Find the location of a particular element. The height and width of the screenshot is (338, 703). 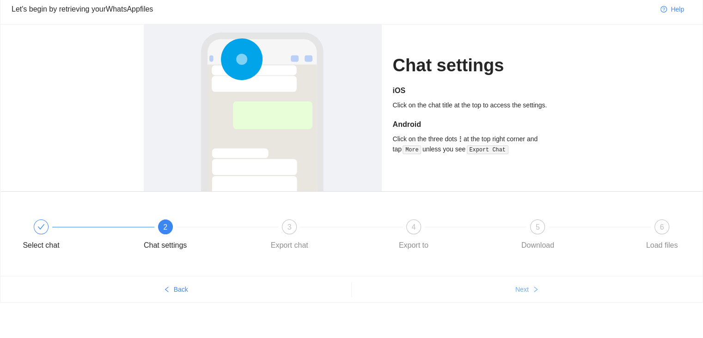

div: Load files is located at coordinates (662, 245).